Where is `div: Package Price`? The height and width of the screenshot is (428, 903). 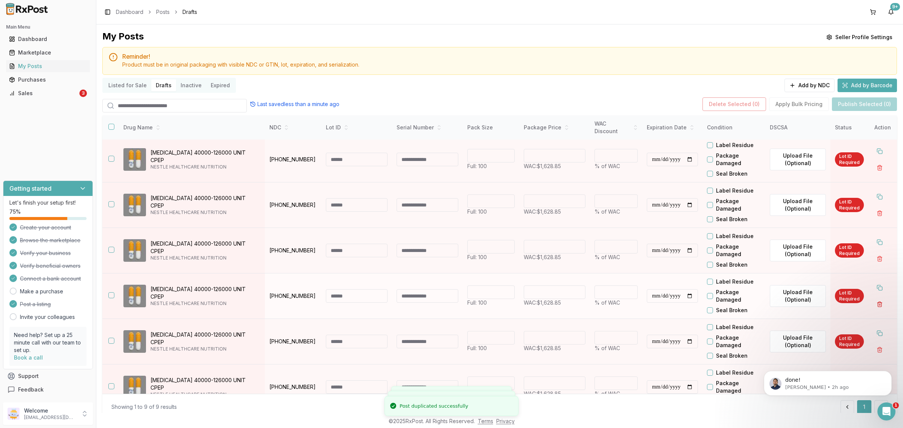
div: Package Price is located at coordinates (554, 128).